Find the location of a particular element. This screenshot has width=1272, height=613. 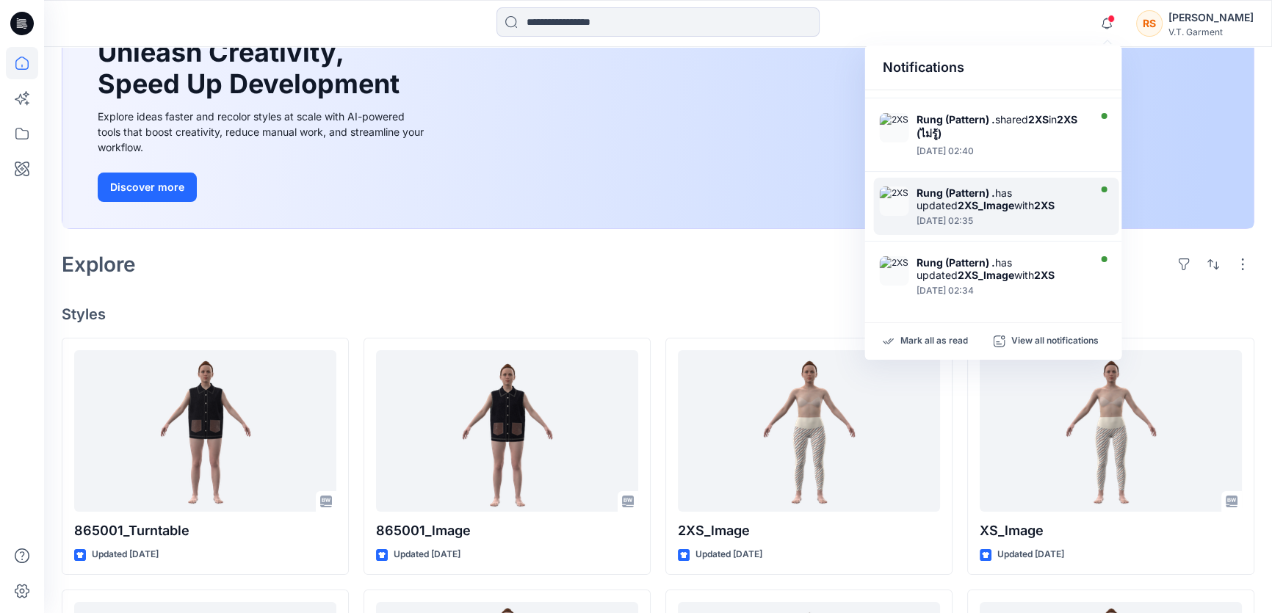

a: Discover more is located at coordinates (263, 187).